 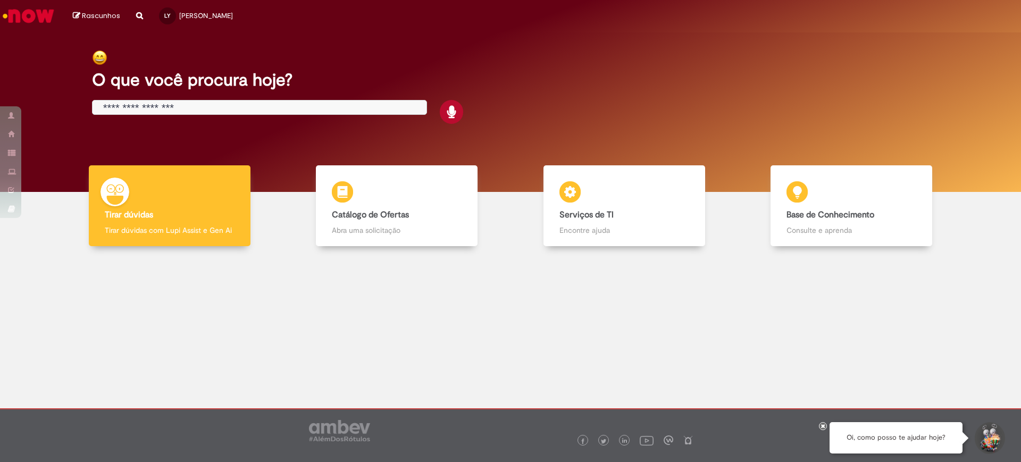 I want to click on img: logo_footer_linkedin.png, so click(x=625, y=442).